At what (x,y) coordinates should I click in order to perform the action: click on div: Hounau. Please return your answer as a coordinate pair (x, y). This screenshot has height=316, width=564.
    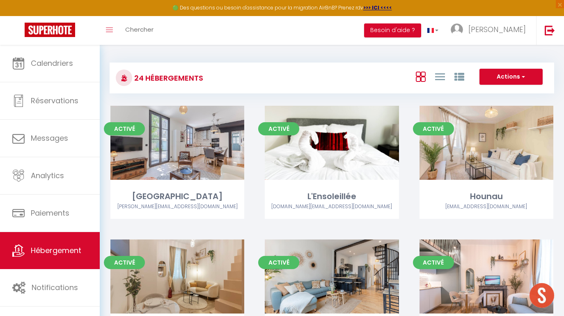
    Looking at the image, I should click on (487, 196).